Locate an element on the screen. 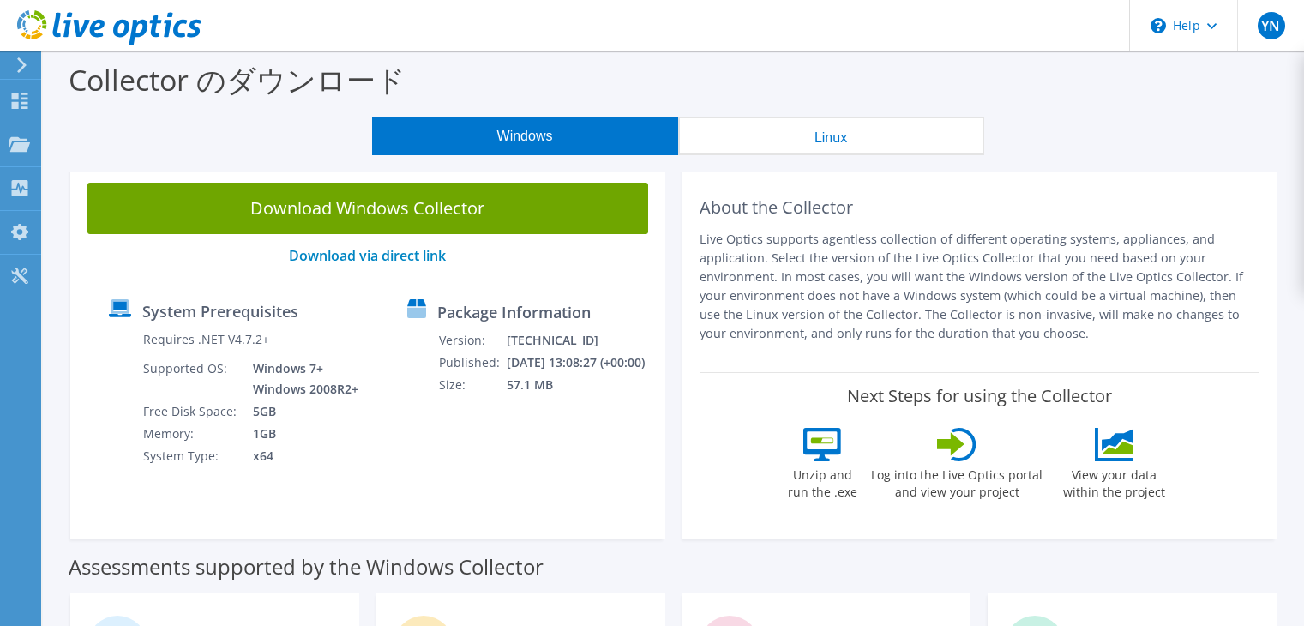 The image size is (1304, 626). td: Windows 7+ Windows 2008R2+ is located at coordinates (301, 379).